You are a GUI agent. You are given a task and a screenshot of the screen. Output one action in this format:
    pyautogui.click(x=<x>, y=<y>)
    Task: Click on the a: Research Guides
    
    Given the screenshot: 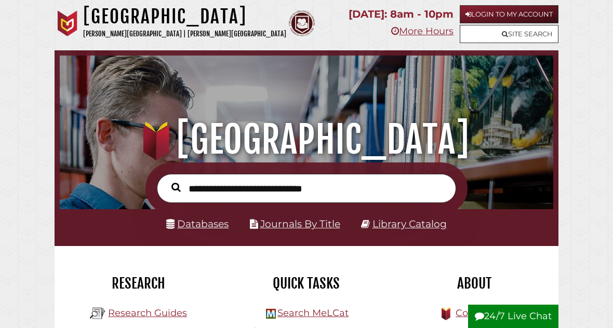 What is the action you would take?
    pyautogui.click(x=148, y=313)
    